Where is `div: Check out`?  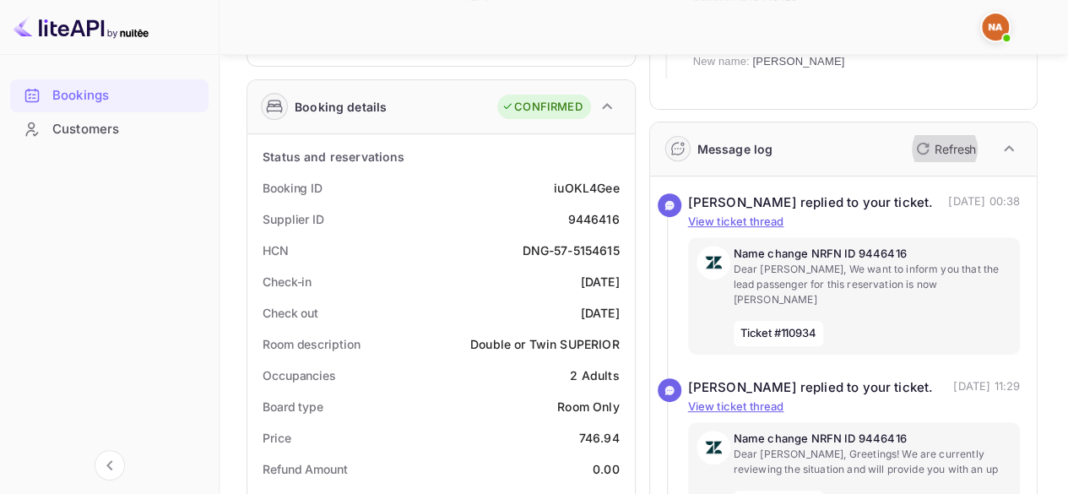 div: Check out is located at coordinates (290, 312).